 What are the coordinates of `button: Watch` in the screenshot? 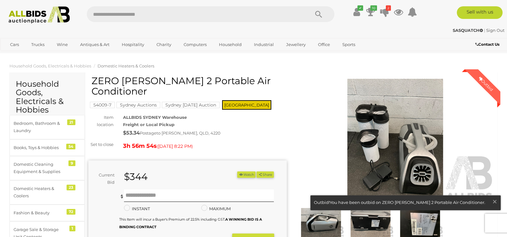 It's located at (247, 175).